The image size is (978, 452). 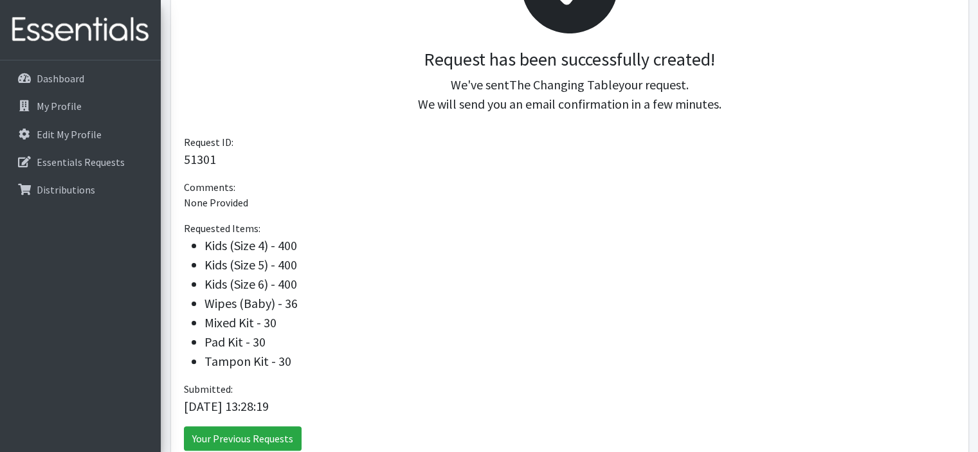 I want to click on h3: Request has been successfully created!, so click(x=570, y=60).